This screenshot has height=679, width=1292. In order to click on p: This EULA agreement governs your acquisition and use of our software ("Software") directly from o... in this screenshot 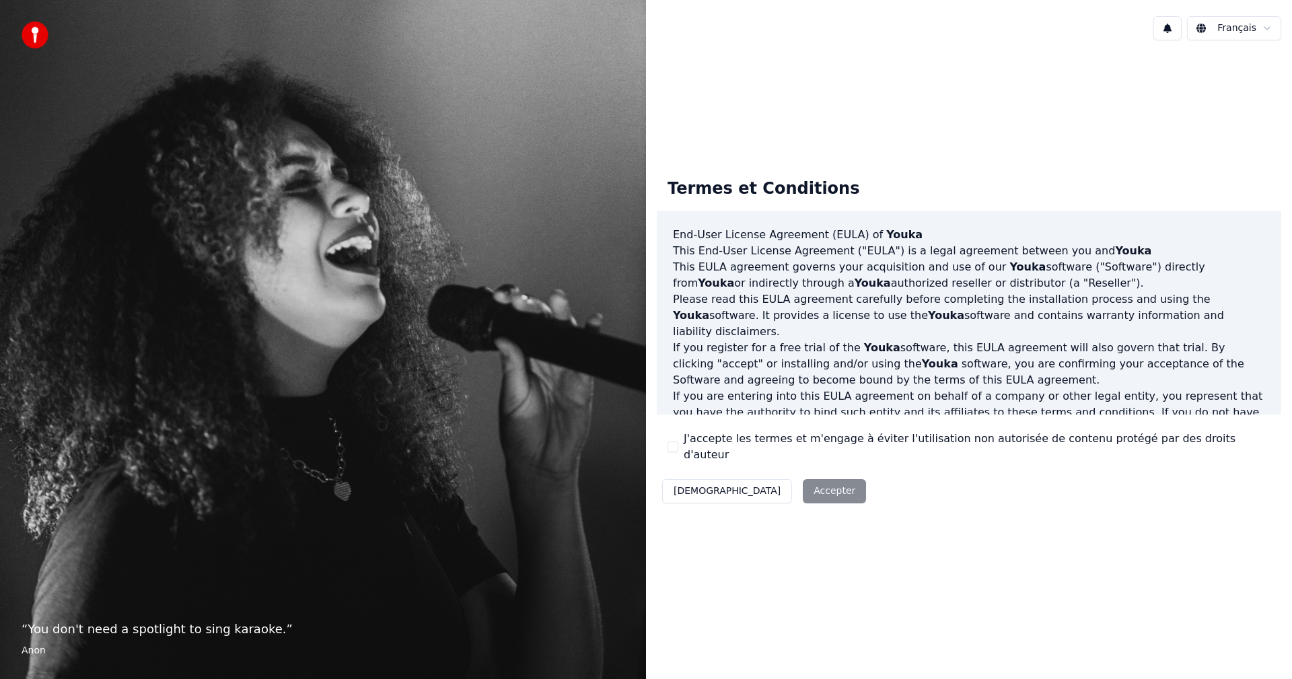, I will do `click(969, 275)`.